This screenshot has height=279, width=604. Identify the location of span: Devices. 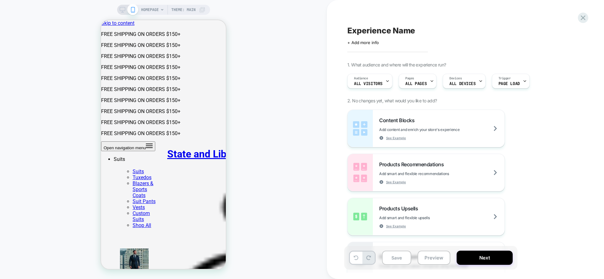
(455, 78).